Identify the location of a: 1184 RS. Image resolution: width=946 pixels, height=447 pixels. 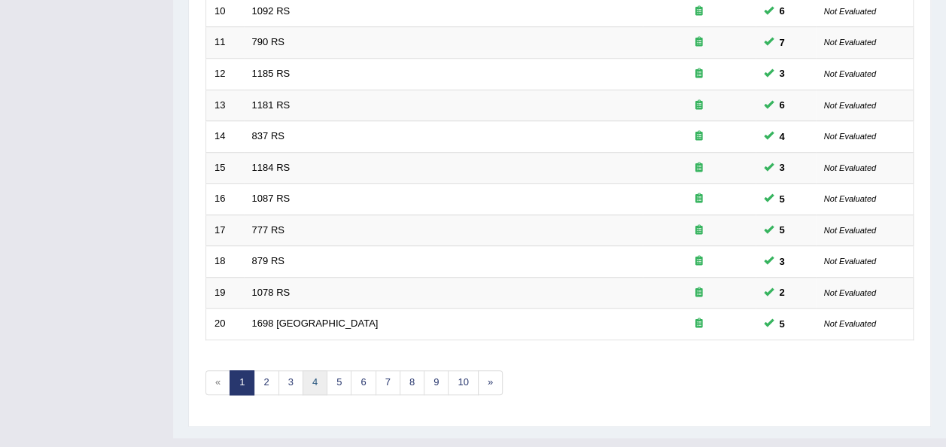
(271, 167).